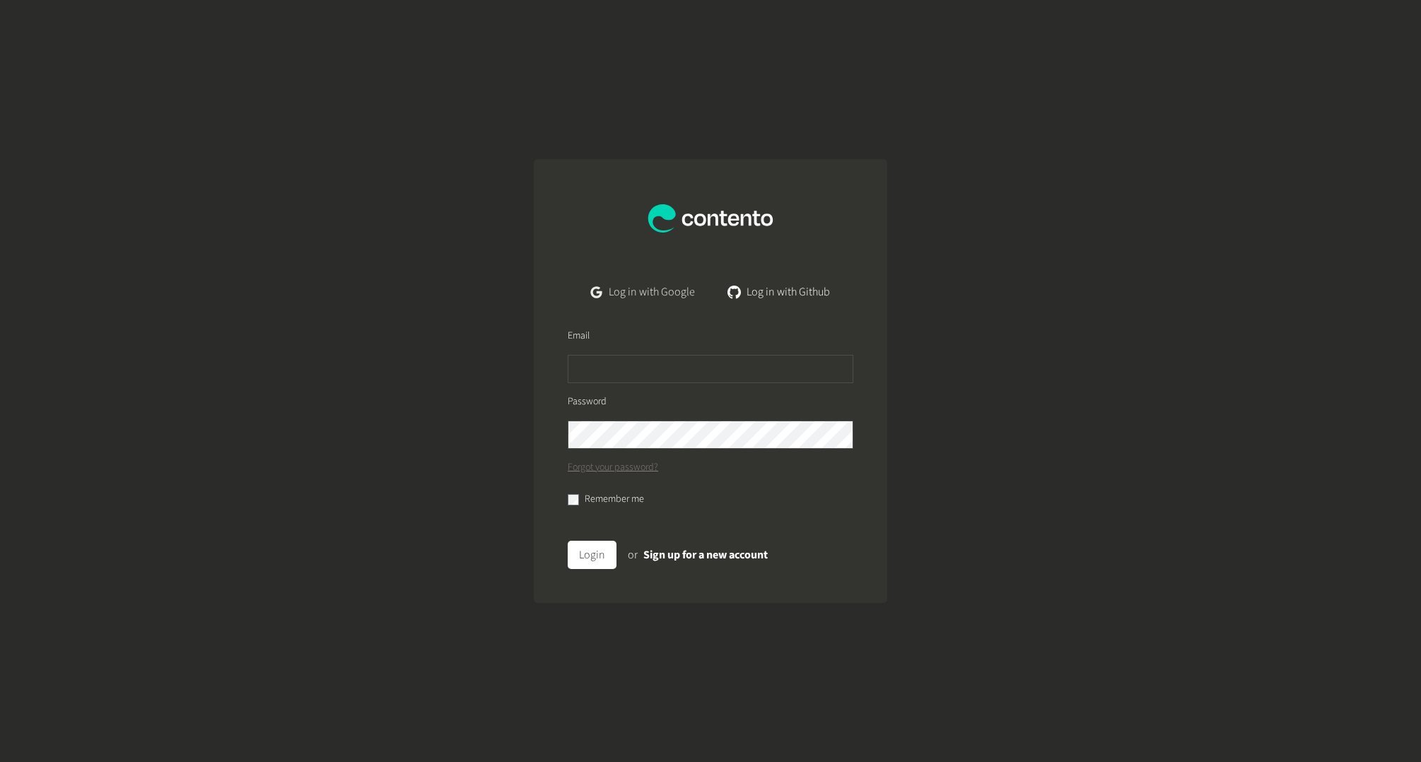 This screenshot has height=762, width=1421. Describe the element at coordinates (592, 555) in the screenshot. I see `button: Login` at that location.